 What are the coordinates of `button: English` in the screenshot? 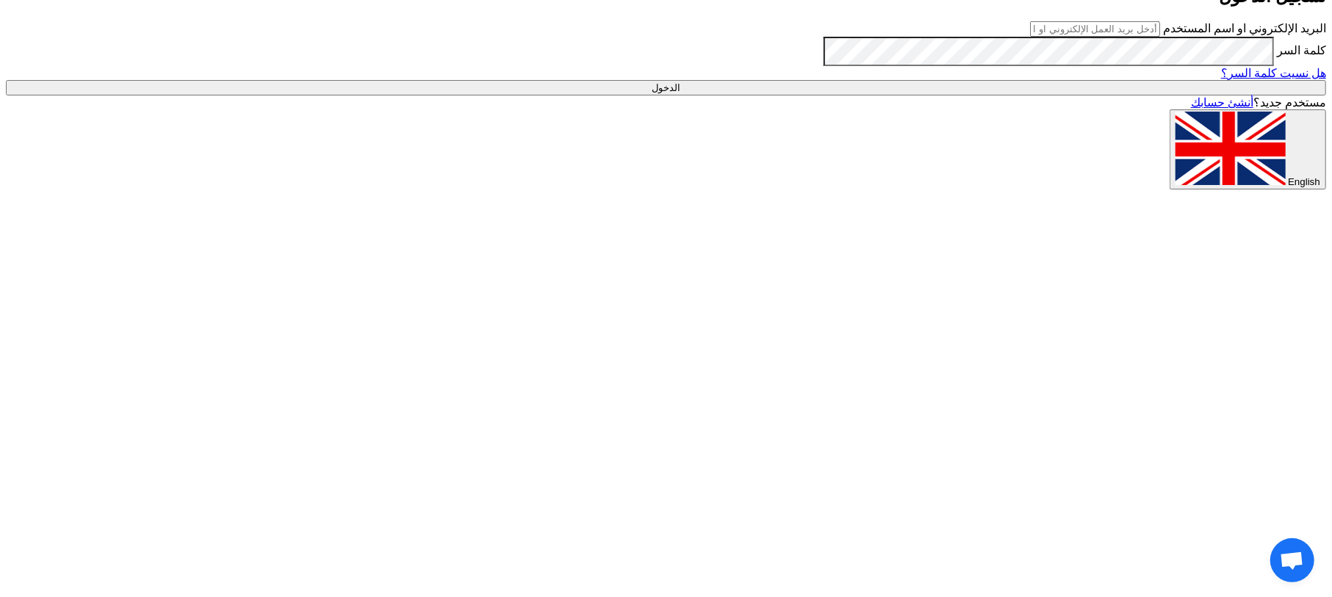 It's located at (1247, 149).